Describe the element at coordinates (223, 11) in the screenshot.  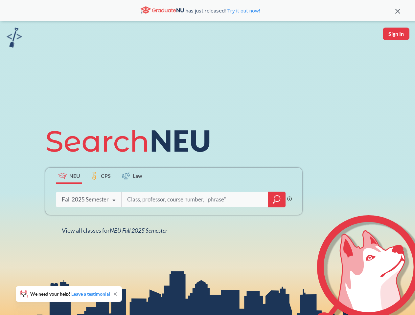
I see `span: has just released!` at that location.